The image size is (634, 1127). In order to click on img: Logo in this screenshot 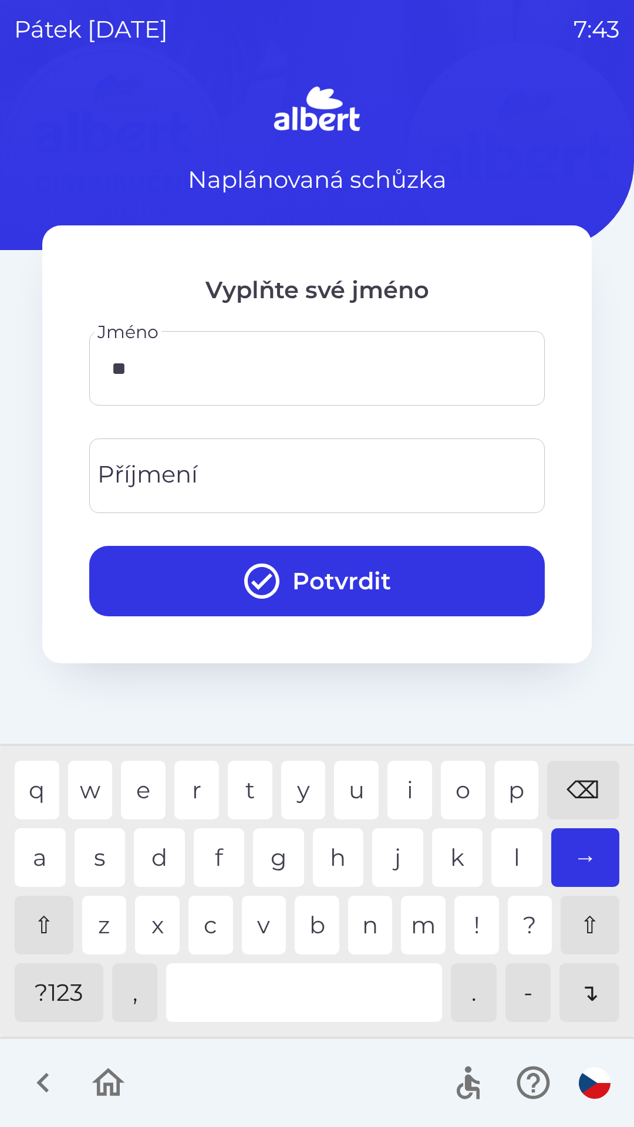, I will do `click(317, 110)`.